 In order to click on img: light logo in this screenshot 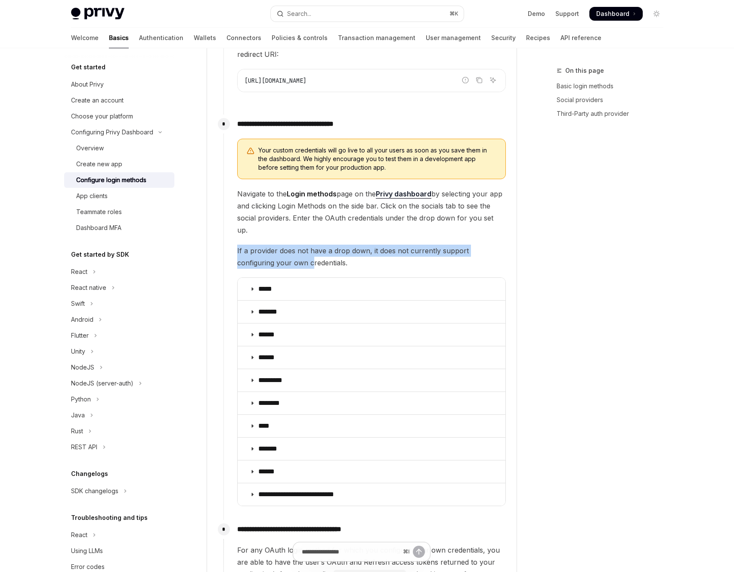, I will do `click(98, 14)`.